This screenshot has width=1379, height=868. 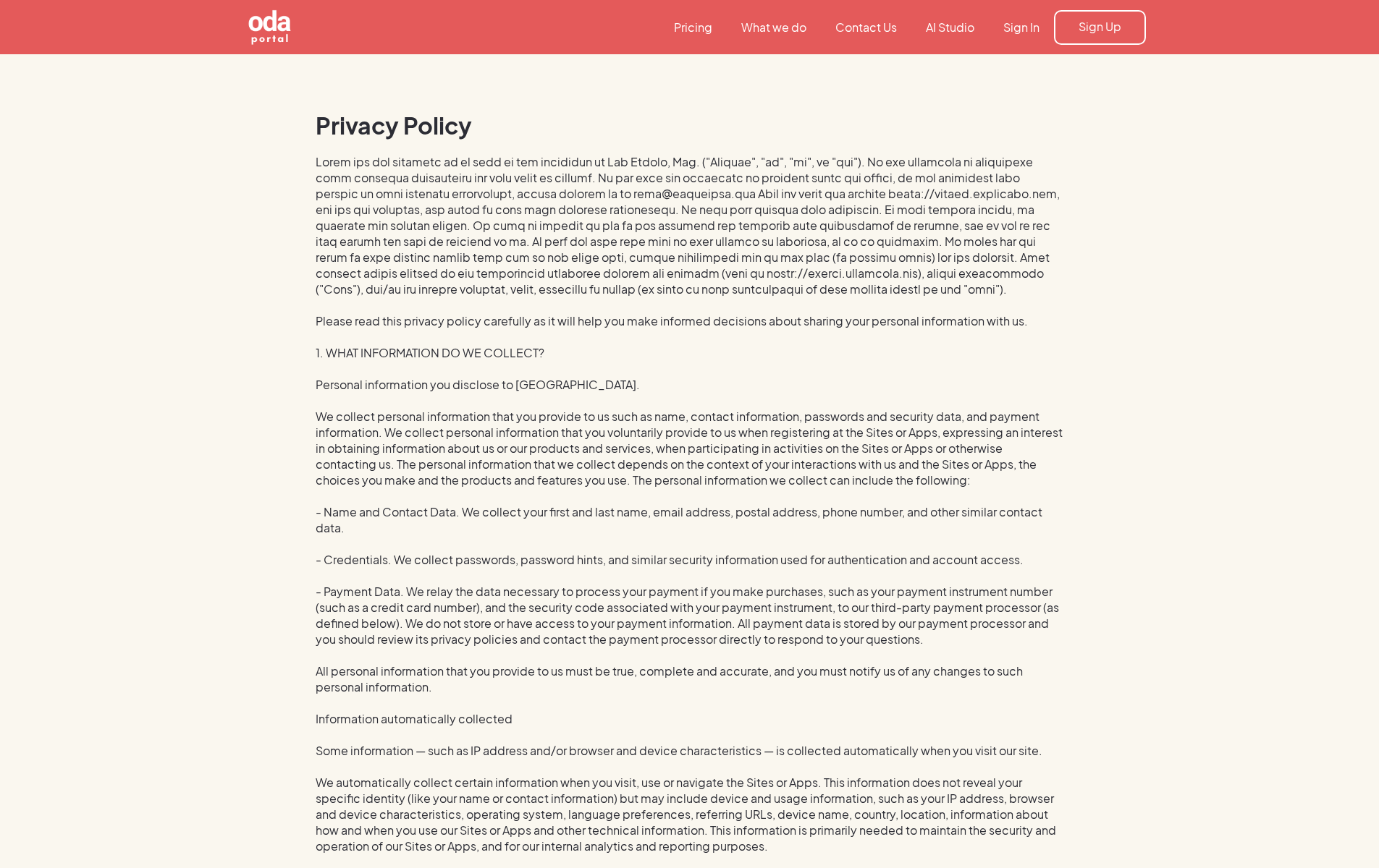 I want to click on p: Please read this privacy policy carefully as it will help you make informed decisions about shari..., so click(x=689, y=322).